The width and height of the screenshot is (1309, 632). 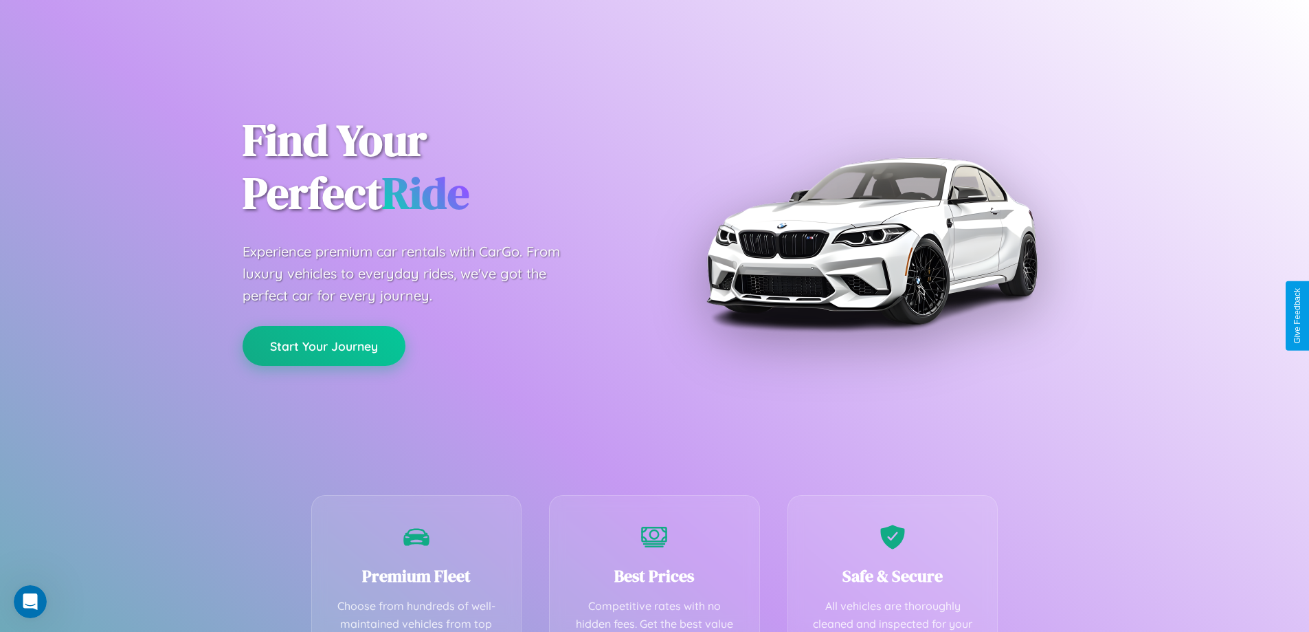 What do you see at coordinates (324, 346) in the screenshot?
I see `button: Start Your Journey` at bounding box center [324, 346].